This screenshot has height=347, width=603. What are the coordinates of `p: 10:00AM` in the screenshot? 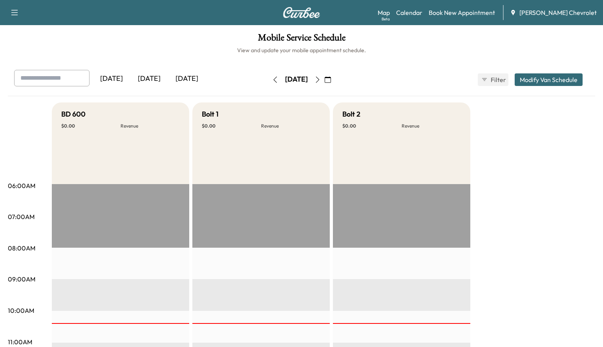 It's located at (21, 311).